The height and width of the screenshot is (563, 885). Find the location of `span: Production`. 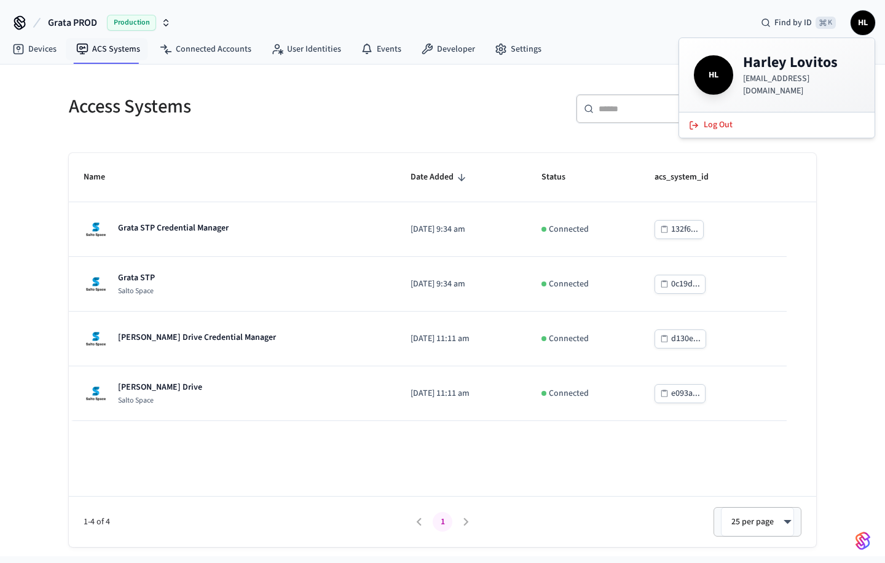

span: Production is located at coordinates (132, 23).